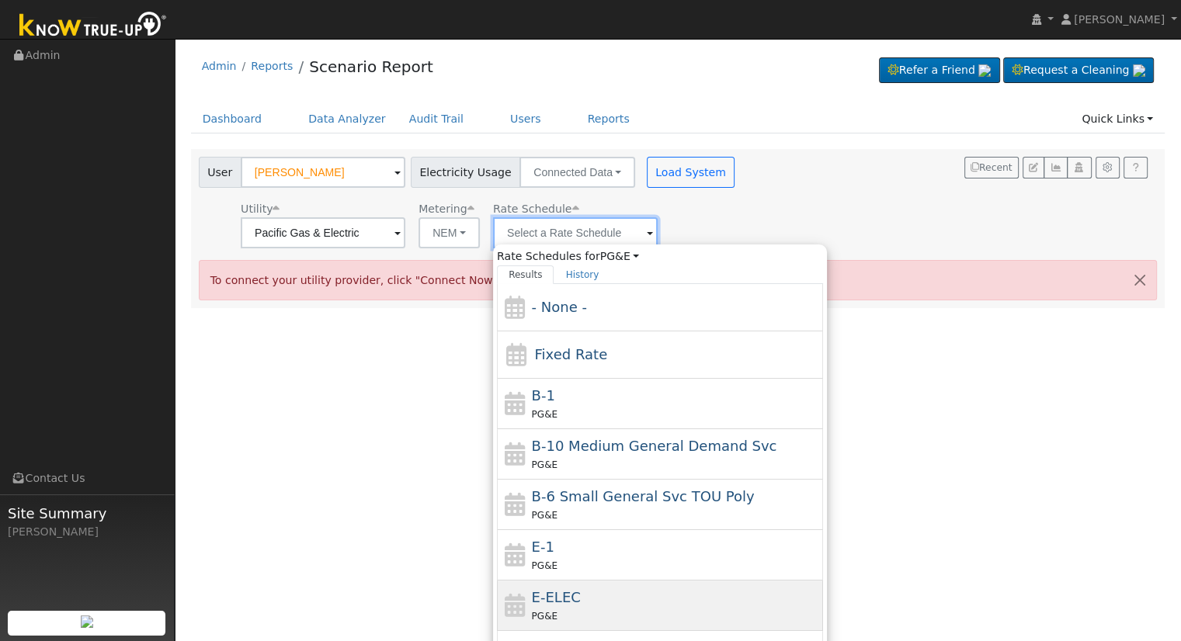 The height and width of the screenshot is (641, 1181). Describe the element at coordinates (323, 209) in the screenshot. I see `div: Utility` at that location.